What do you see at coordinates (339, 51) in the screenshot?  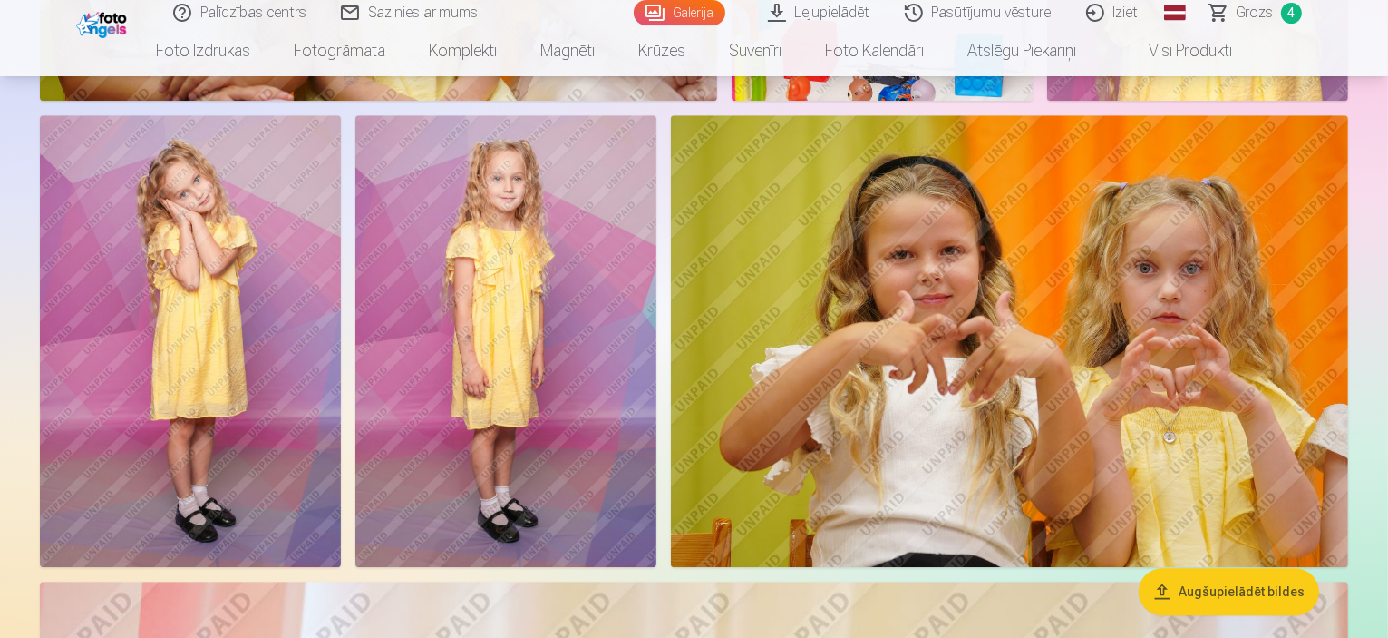 I see `a: Fotogrāmata` at bounding box center [339, 51].